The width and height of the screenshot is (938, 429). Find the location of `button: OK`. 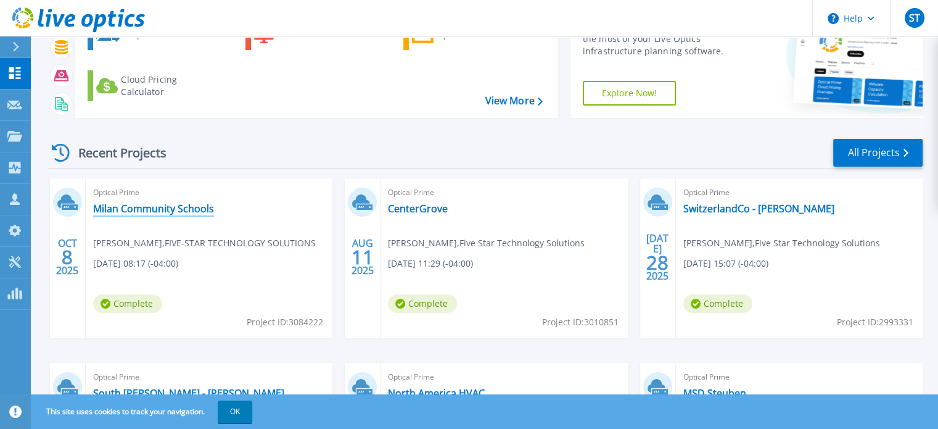

button: OK is located at coordinates (235, 411).